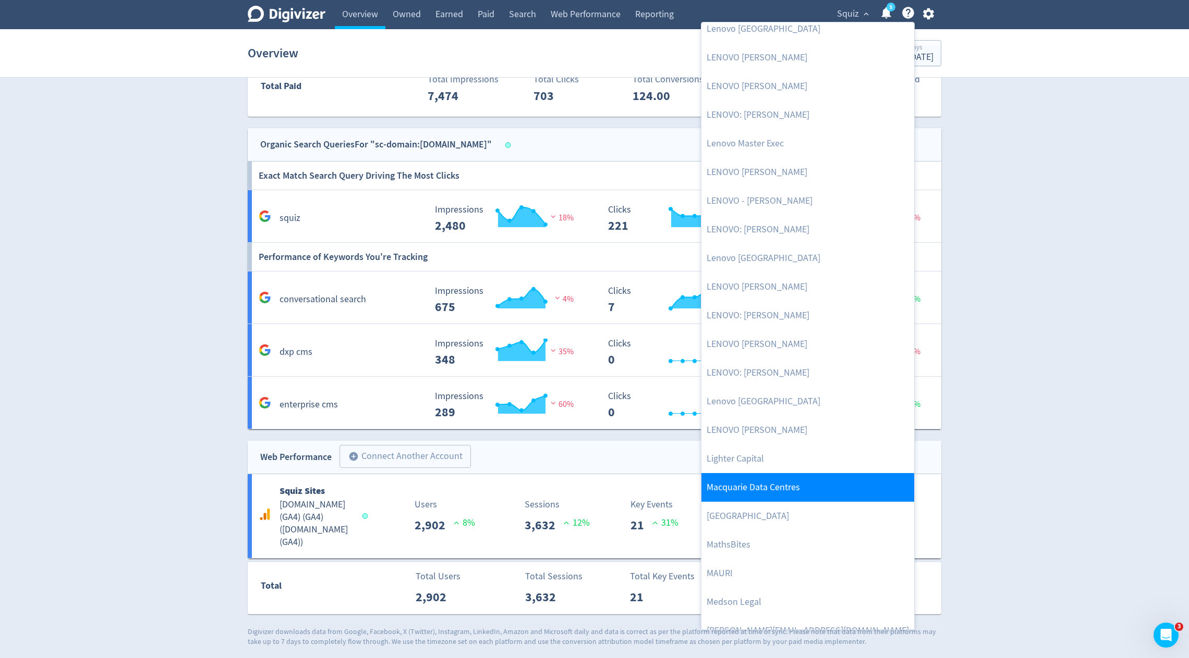 Image resolution: width=1189 pixels, height=658 pixels. What do you see at coordinates (807, 602) in the screenshot?
I see `a: Medson Legal` at bounding box center [807, 602].